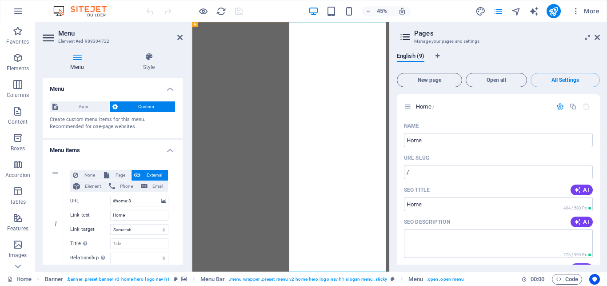  What do you see at coordinates (18, 68) in the screenshot?
I see `p: Elements` at bounding box center [18, 68].